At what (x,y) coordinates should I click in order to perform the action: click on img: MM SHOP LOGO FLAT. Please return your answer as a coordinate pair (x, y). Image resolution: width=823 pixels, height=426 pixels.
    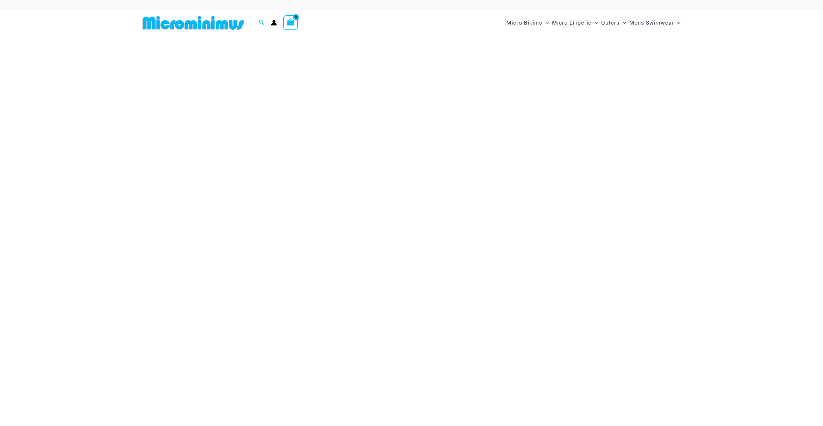
    Looking at the image, I should click on (193, 23).